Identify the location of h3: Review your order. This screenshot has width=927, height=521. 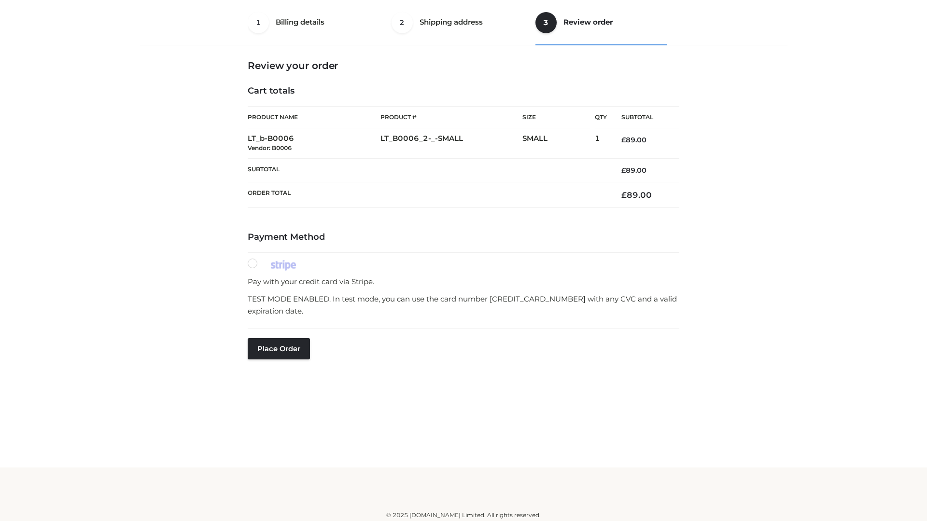
(463, 66).